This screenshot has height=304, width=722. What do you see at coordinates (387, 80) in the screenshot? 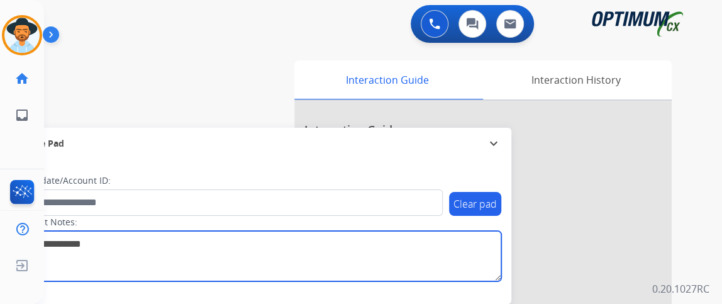
I see `div: Interaction Guide` at bounding box center [387, 80].